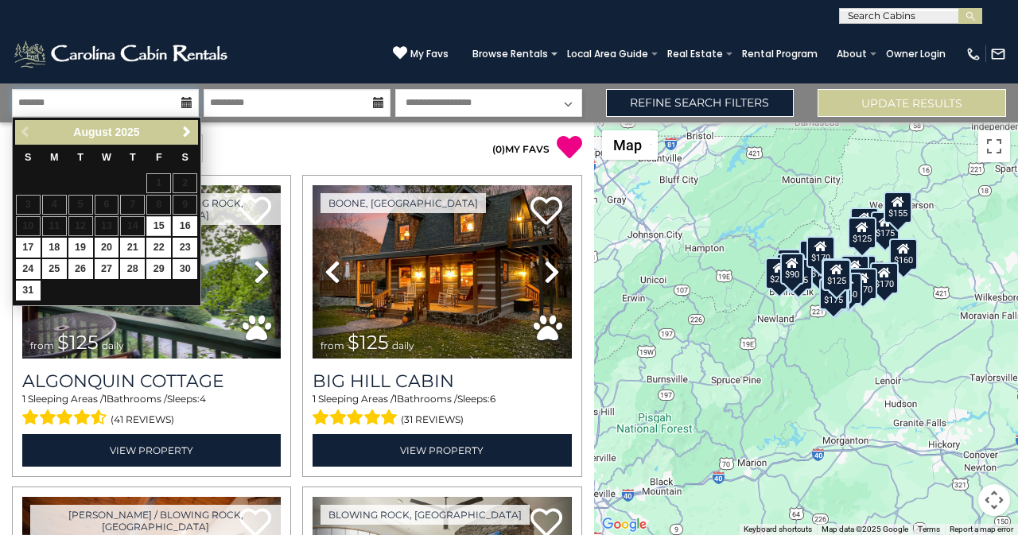 The height and width of the screenshot is (535, 1018). Describe the element at coordinates (789, 264) in the screenshot. I see `div: $85` at that location.